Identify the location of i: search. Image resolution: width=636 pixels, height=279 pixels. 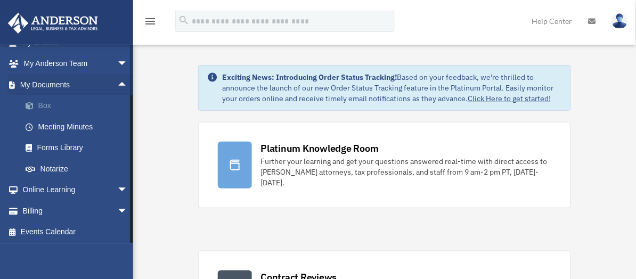
(184, 20).